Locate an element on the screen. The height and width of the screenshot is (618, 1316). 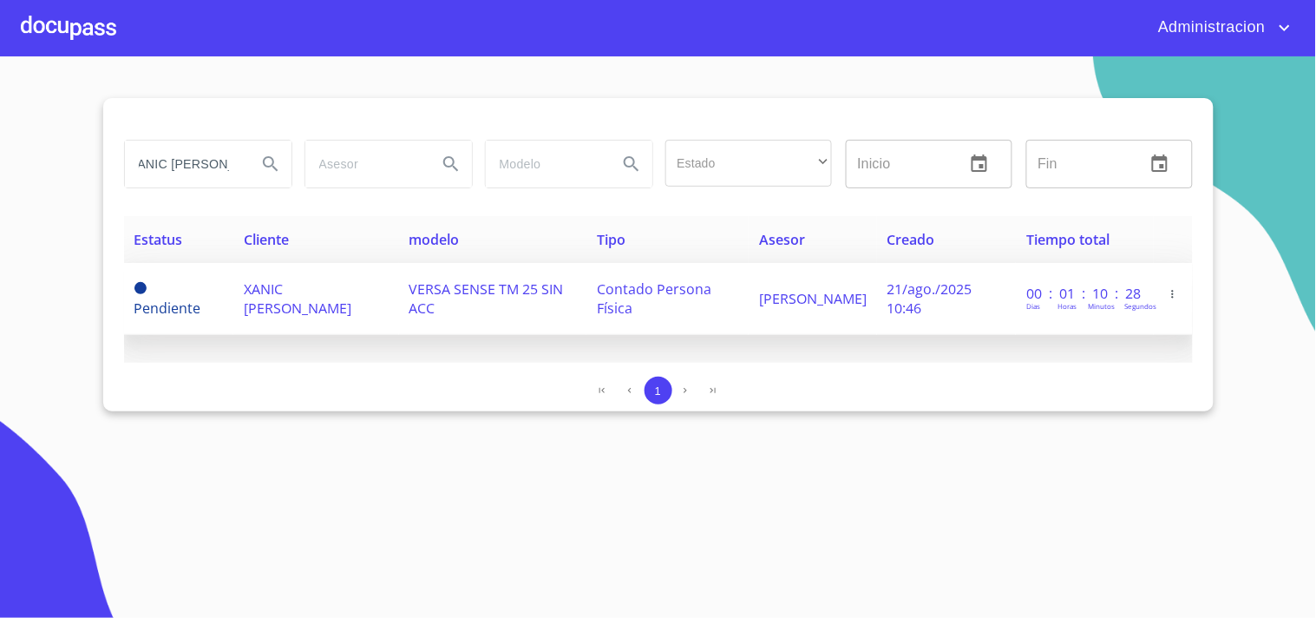
span: Tiempo total is located at coordinates (1068, 239).